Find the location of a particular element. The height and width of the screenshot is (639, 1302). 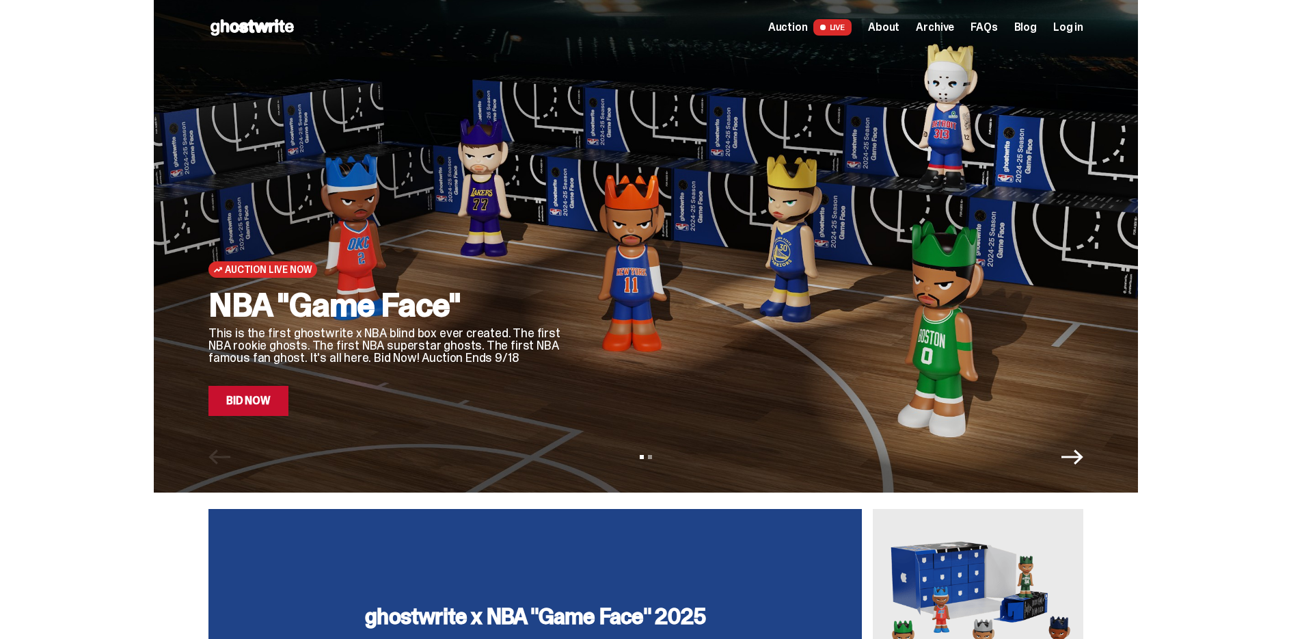

span: Log in is located at coordinates (1069, 27).